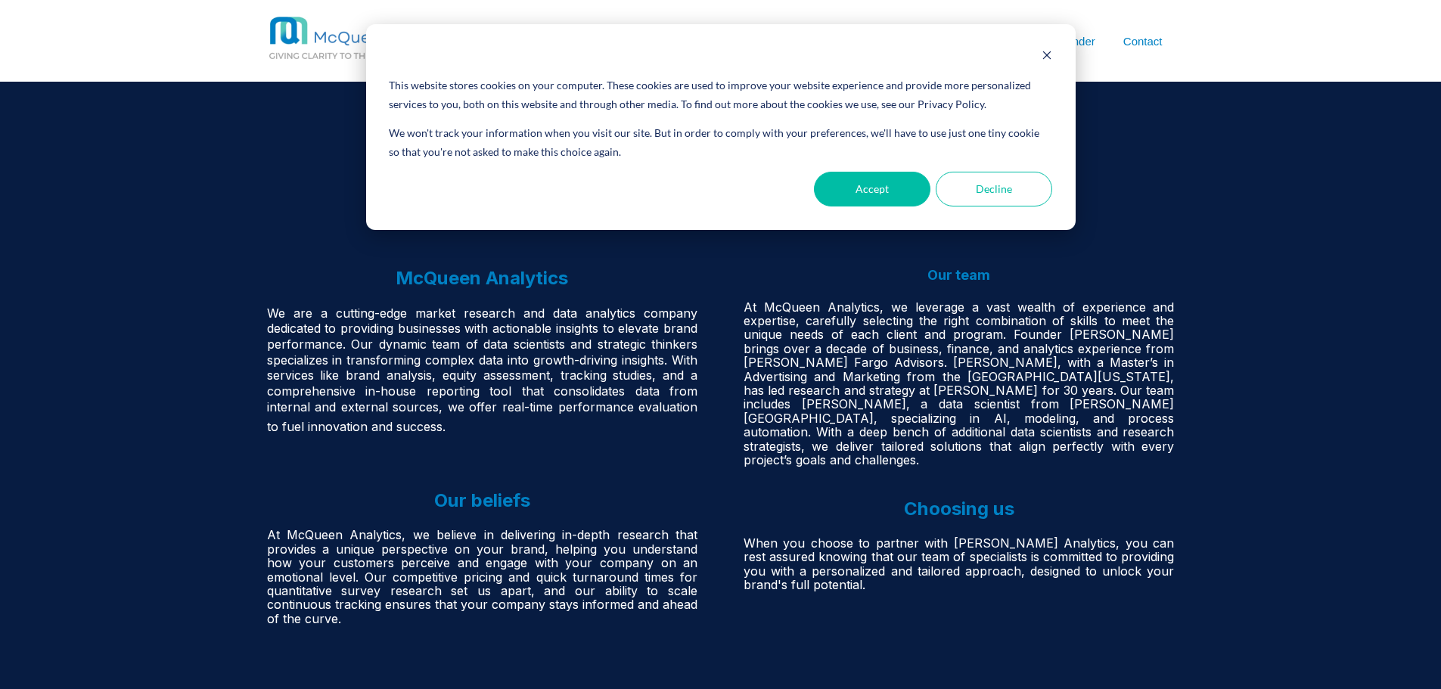 The width and height of the screenshot is (1441, 689). I want to click on button: Dismiss cookie banner, so click(1047, 57).